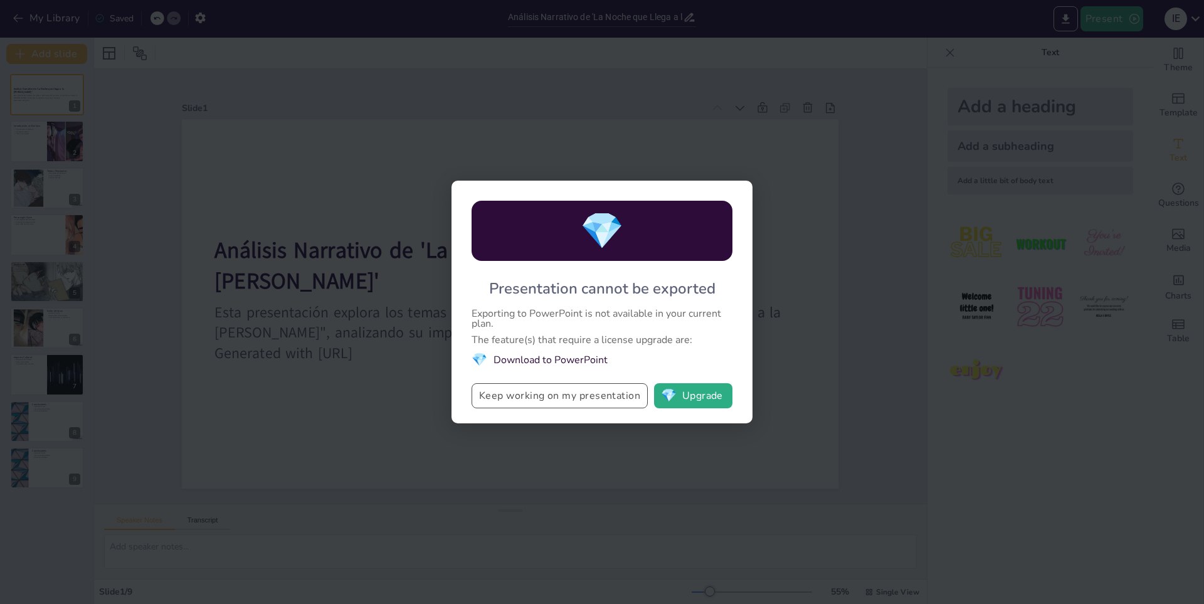 This screenshot has height=604, width=1204. I want to click on div: Presentation cannot be exported, so click(602, 288).